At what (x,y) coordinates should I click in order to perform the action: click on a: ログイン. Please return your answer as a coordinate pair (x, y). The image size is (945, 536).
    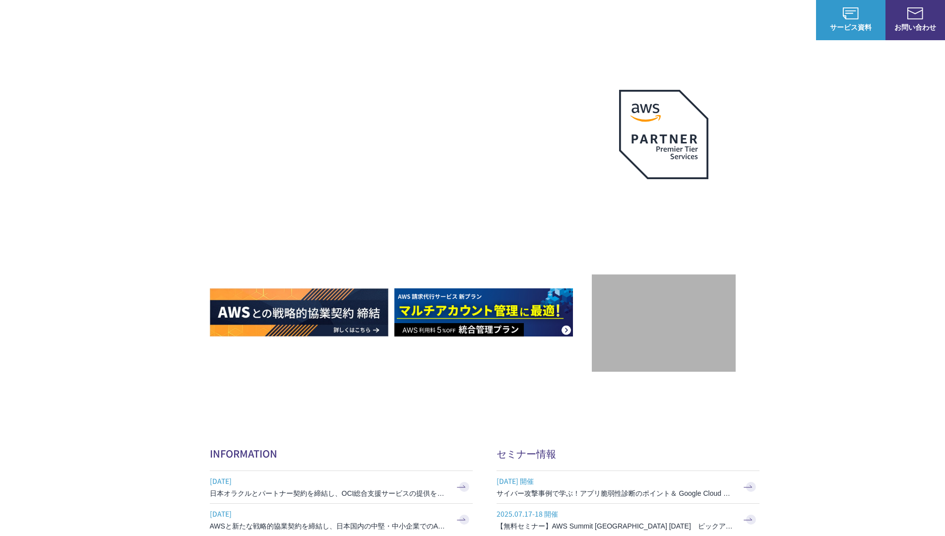
    Looking at the image, I should click on (792, 20).